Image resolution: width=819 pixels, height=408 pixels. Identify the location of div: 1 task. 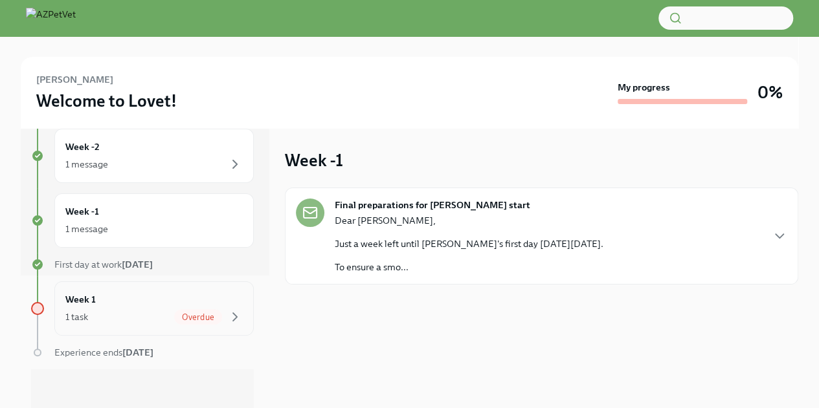
(76, 317).